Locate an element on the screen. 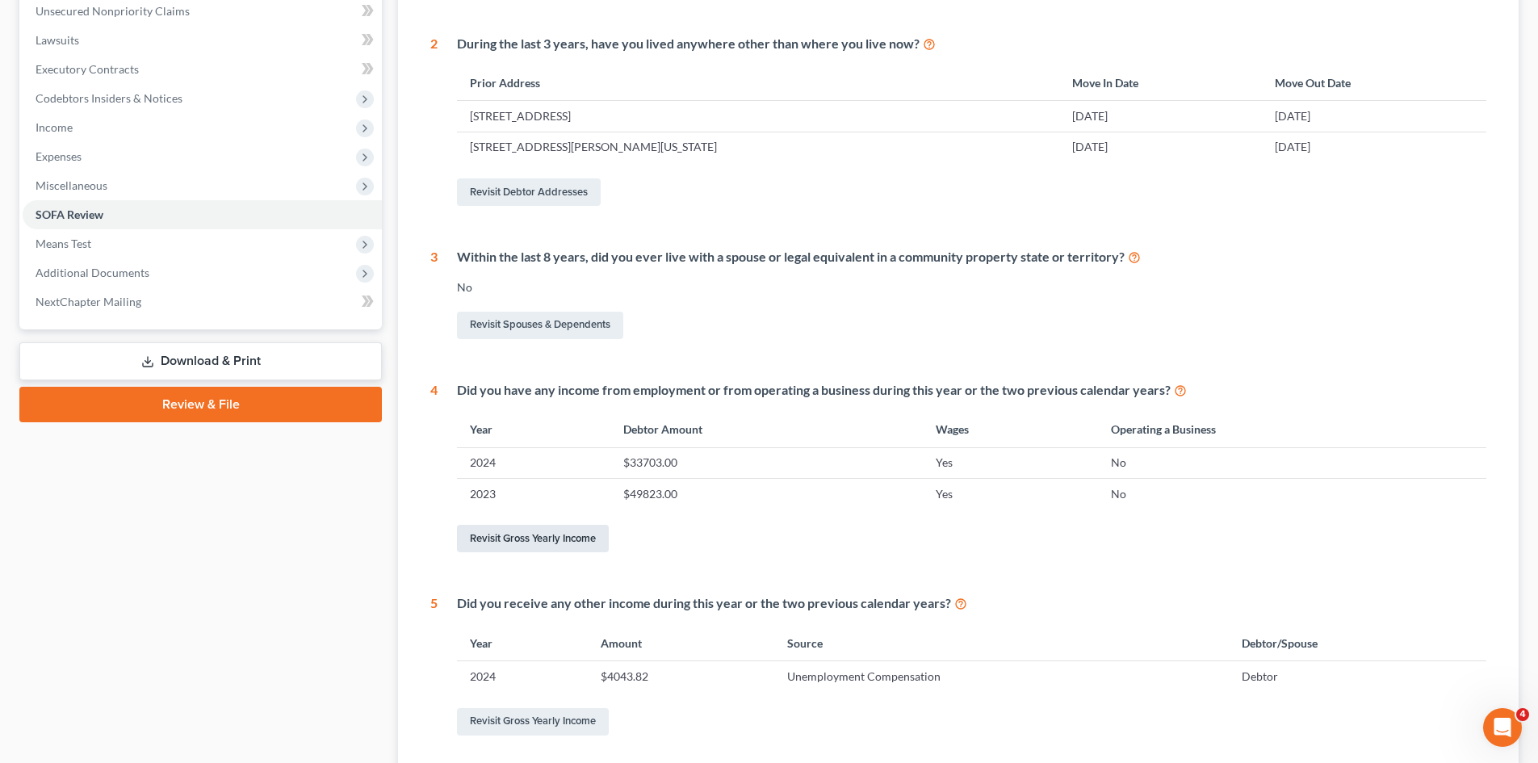 The width and height of the screenshot is (1538, 763). td: 2023 is located at coordinates (534, 494).